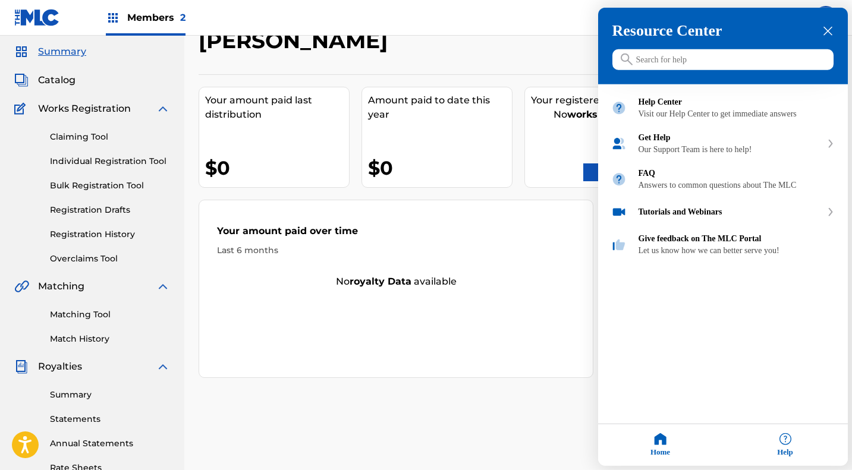  What do you see at coordinates (723, 31) in the screenshot?
I see `h3: Resource Center` at bounding box center [723, 31].